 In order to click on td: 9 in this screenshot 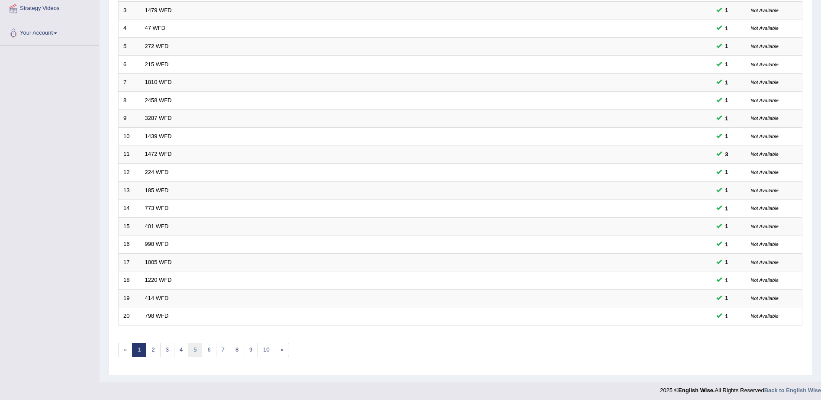, I will do `click(129, 119)`.